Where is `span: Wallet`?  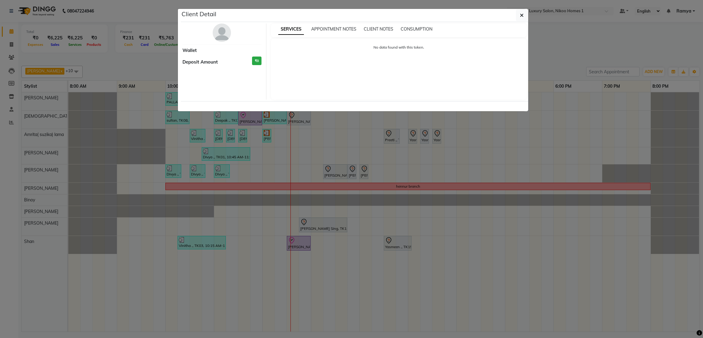 span: Wallet is located at coordinates (190, 50).